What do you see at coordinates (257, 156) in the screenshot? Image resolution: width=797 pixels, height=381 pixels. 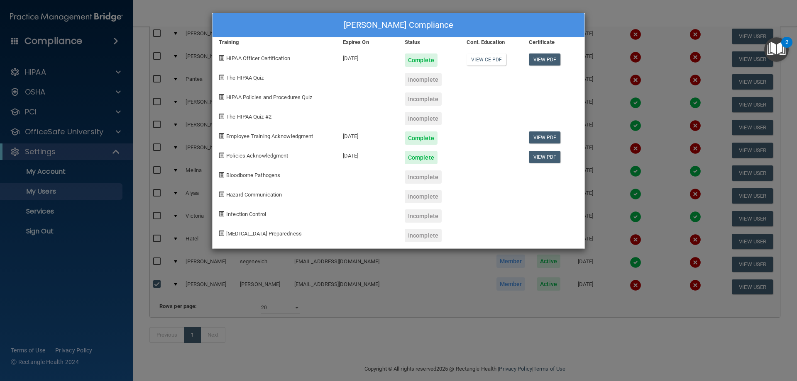 I see `span: Policies Acknowledgment` at bounding box center [257, 156].